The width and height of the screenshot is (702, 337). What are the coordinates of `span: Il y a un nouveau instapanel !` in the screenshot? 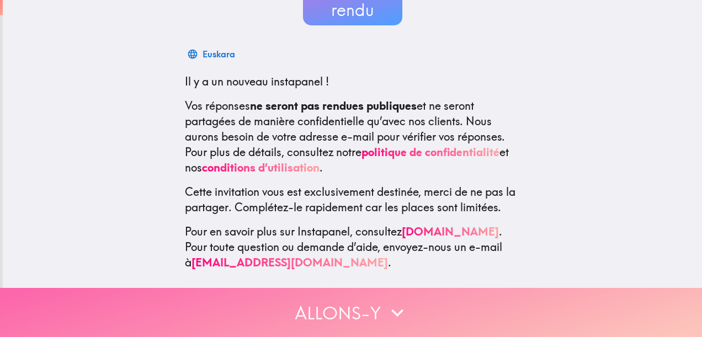 It's located at (257, 81).